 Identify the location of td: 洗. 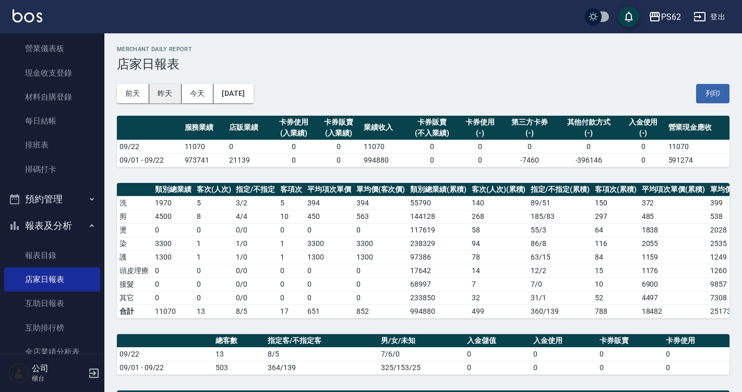
(135, 203).